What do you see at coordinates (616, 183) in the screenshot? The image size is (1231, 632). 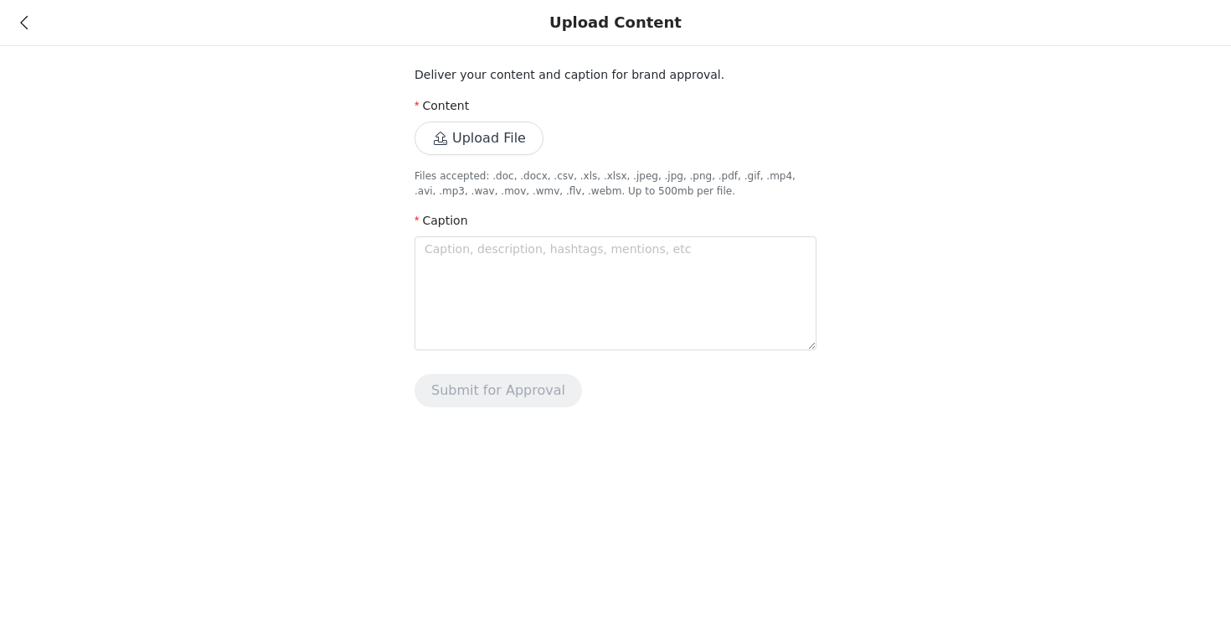 I see `p: Files accepted: .doc, .docx, .csv, .xls, .xlsx, .jpeg, .jpg, .png, .pdf, .gif, .mp4, .avi, .mp3, ...` at bounding box center [616, 183].